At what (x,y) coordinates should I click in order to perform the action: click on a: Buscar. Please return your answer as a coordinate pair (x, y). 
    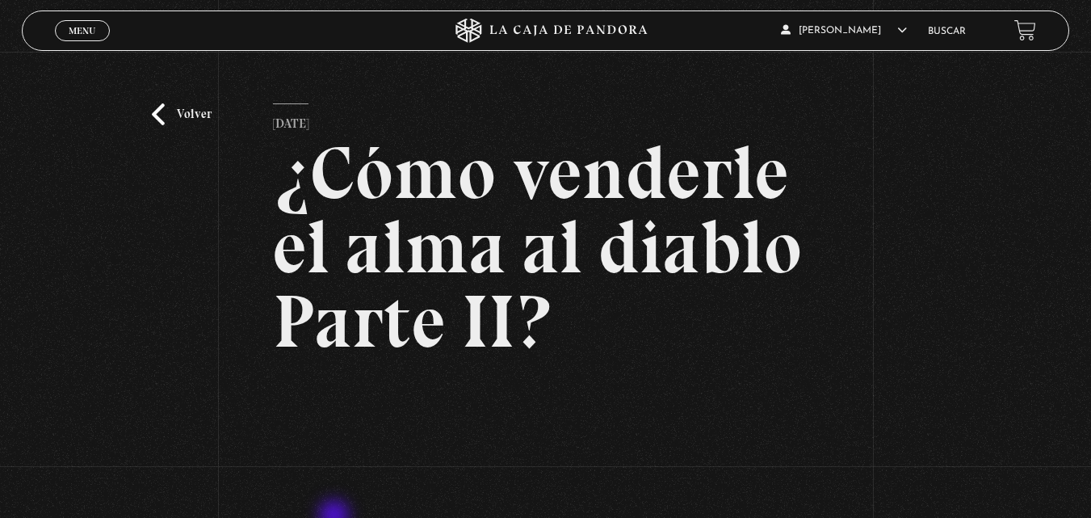
    Looking at the image, I should click on (947, 31).